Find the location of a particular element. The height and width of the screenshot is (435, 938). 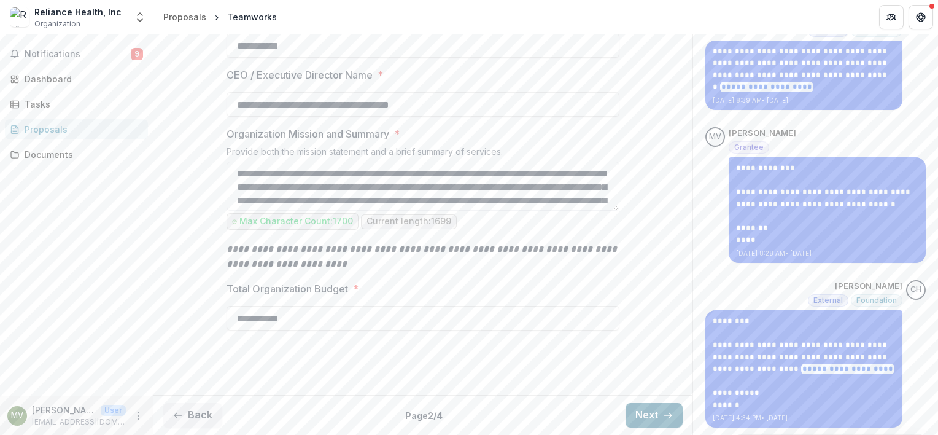

button: Get Help is located at coordinates (921, 17).